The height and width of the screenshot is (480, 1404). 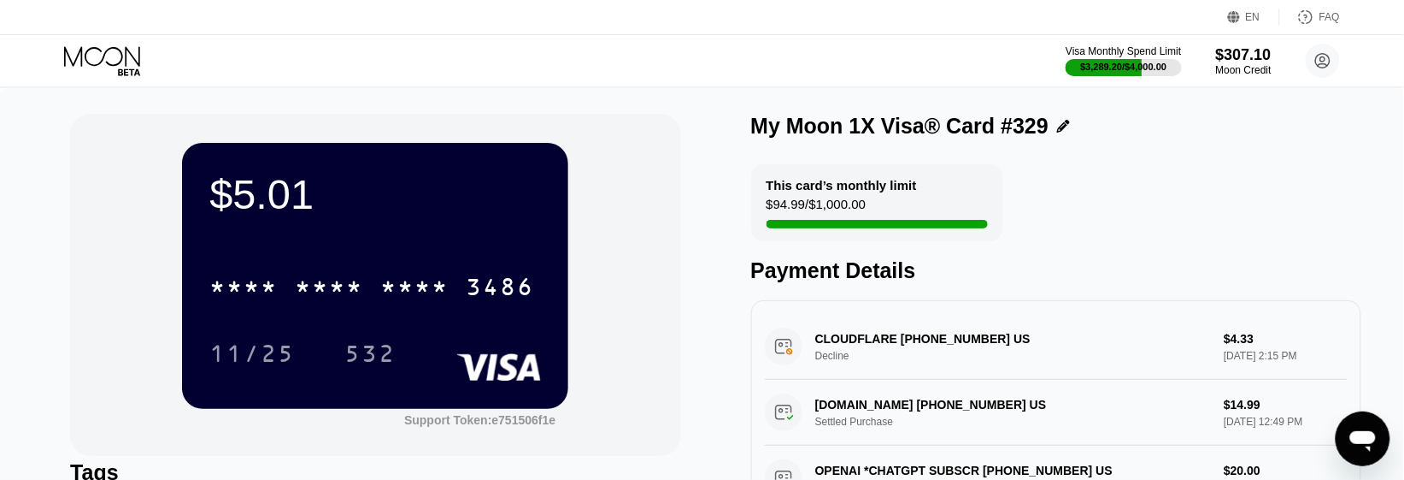 What do you see at coordinates (1056, 270) in the screenshot?
I see `div: Payment Details` at bounding box center [1056, 270].